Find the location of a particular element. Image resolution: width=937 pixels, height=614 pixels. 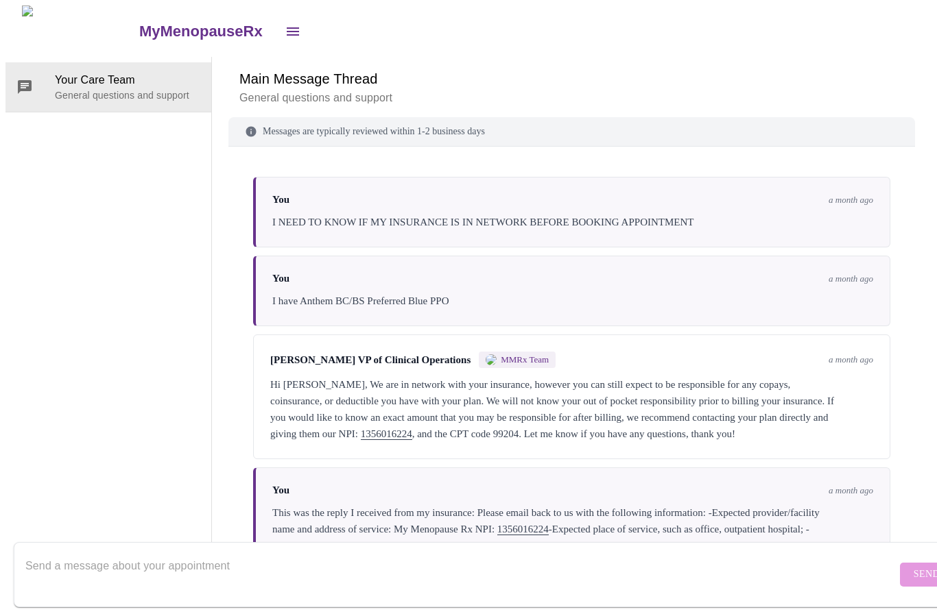

span: MMRx Team is located at coordinates (524, 360).